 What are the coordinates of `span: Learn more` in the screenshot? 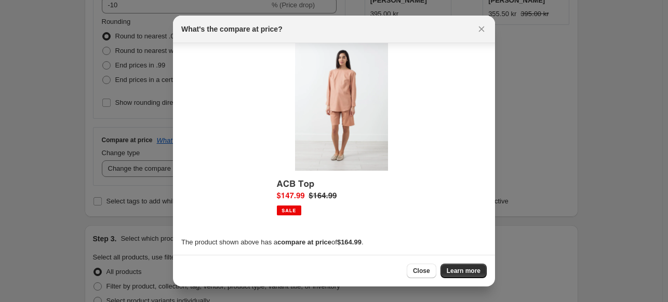 It's located at (463, 271).